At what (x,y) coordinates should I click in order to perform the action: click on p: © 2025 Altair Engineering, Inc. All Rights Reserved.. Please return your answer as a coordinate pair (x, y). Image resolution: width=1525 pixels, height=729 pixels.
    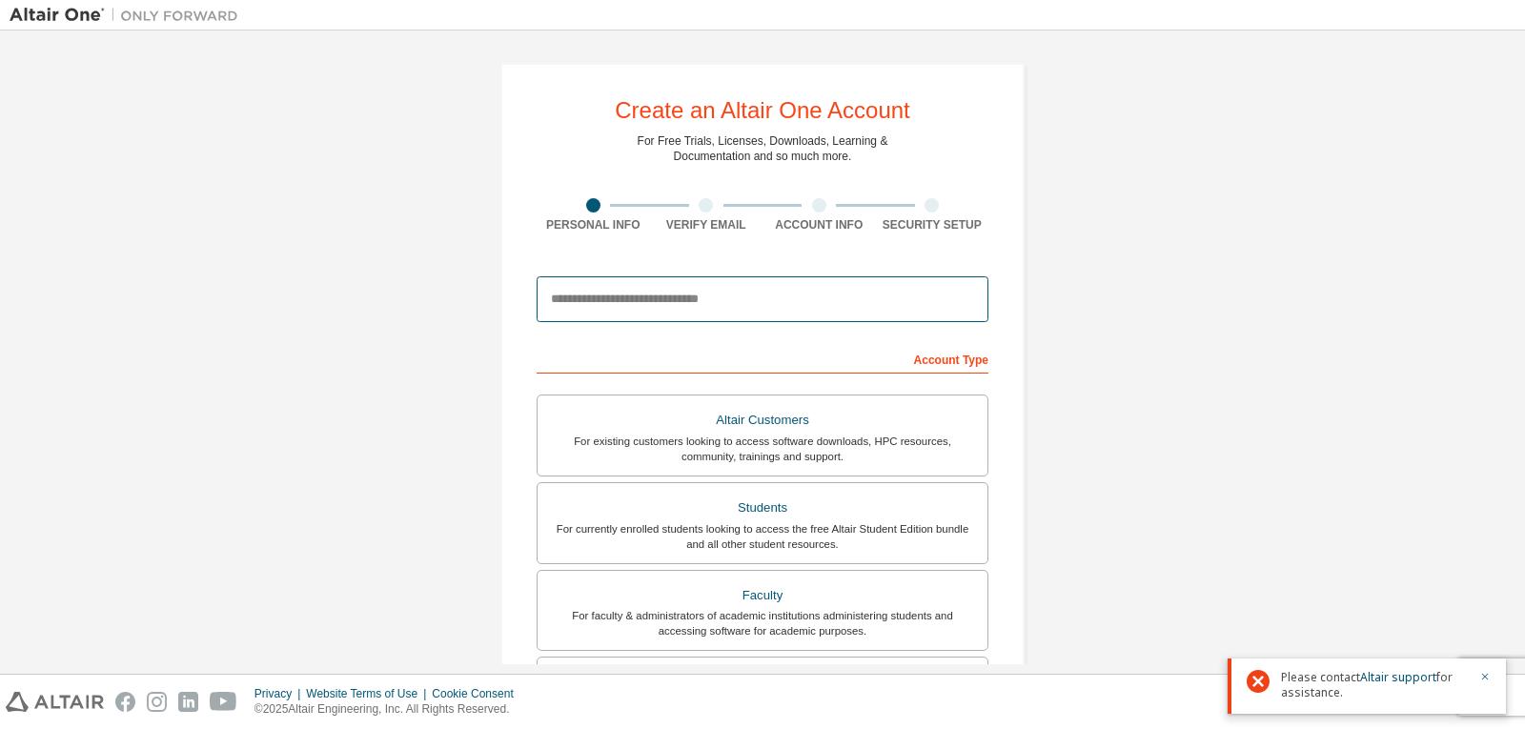
    Looking at the image, I should click on (390, 709).